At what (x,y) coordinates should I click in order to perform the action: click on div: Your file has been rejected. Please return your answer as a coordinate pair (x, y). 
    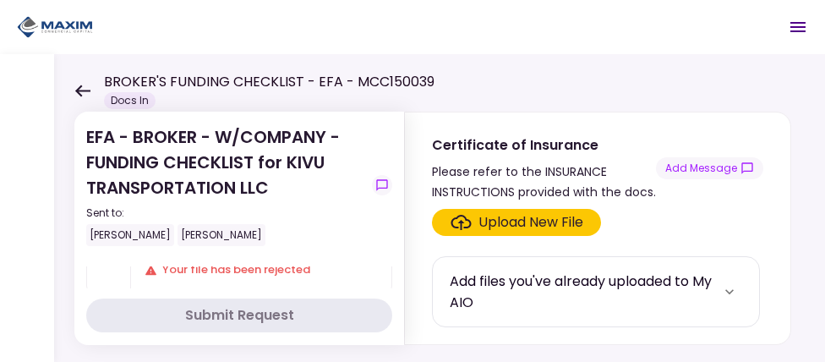
    Looking at the image, I should click on (261, 270).